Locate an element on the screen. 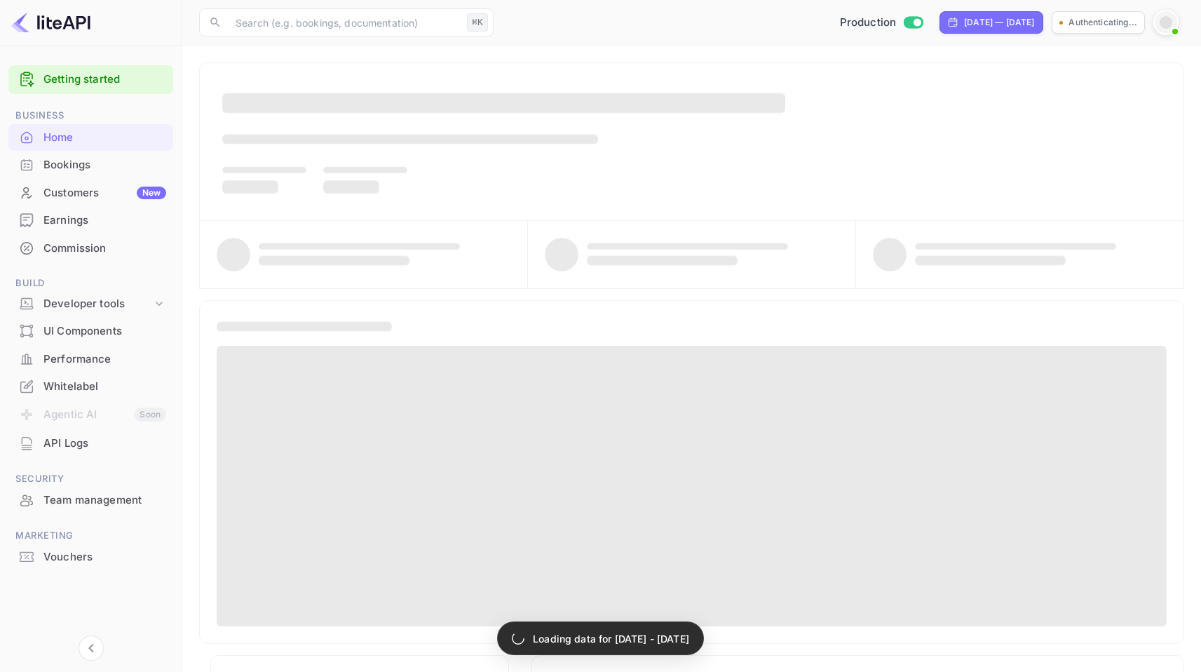  a: Commission is located at coordinates (90, 248).